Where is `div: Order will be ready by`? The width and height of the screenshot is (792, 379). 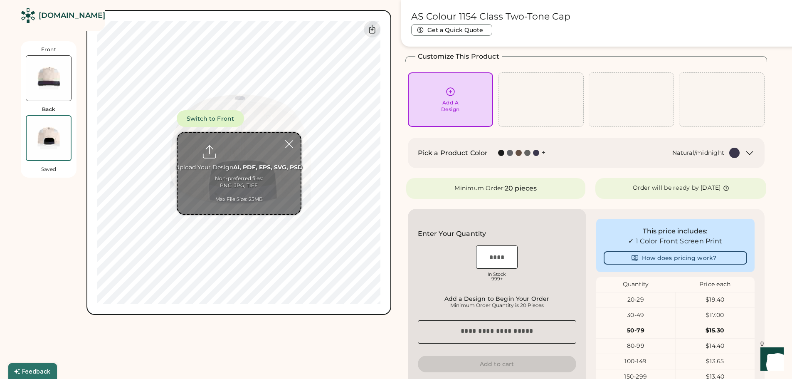 div: Order will be ready by is located at coordinates (666, 188).